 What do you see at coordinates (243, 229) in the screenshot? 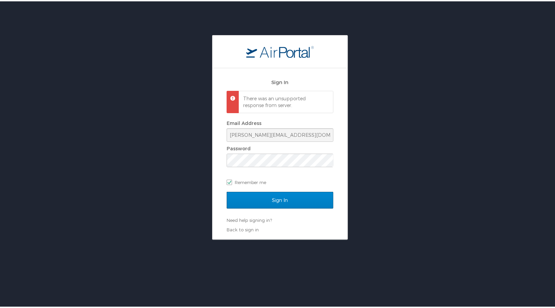
I see `a: Back to sign in` at bounding box center [243, 229].